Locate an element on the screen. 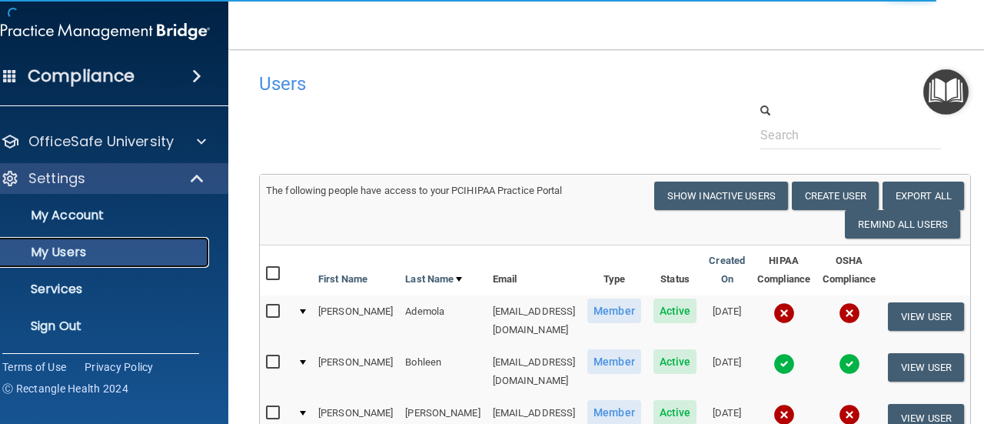 The image size is (984, 424). td: Bohleen is located at coordinates (442, 371).